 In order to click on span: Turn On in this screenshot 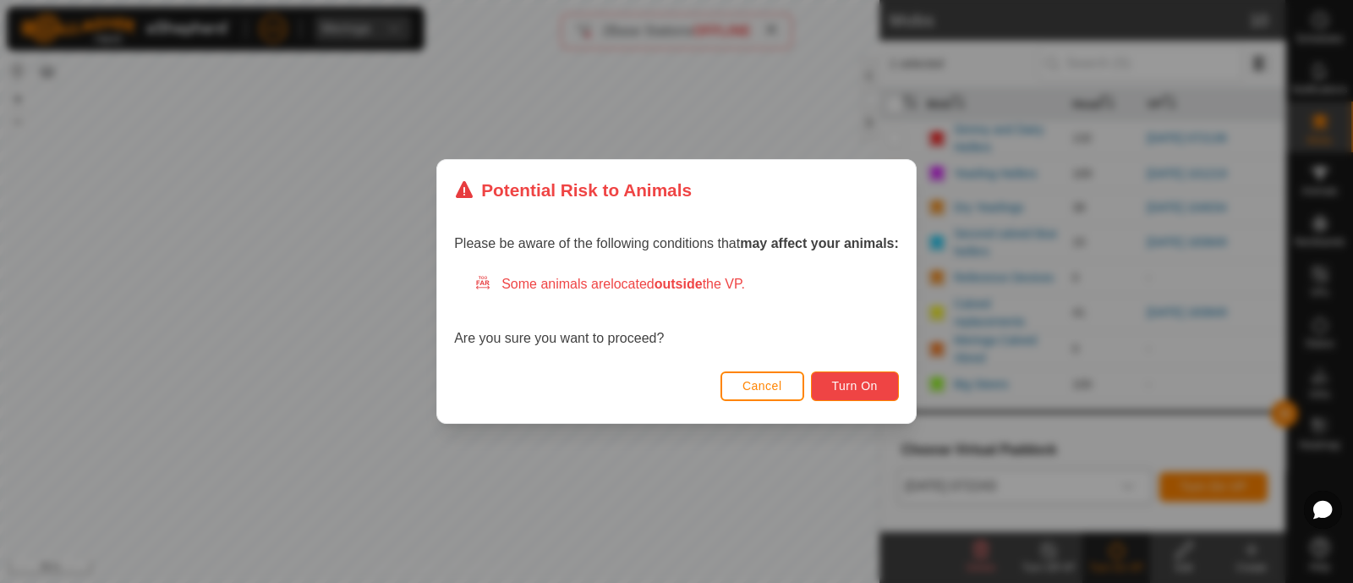, I will do `click(855, 386)`.